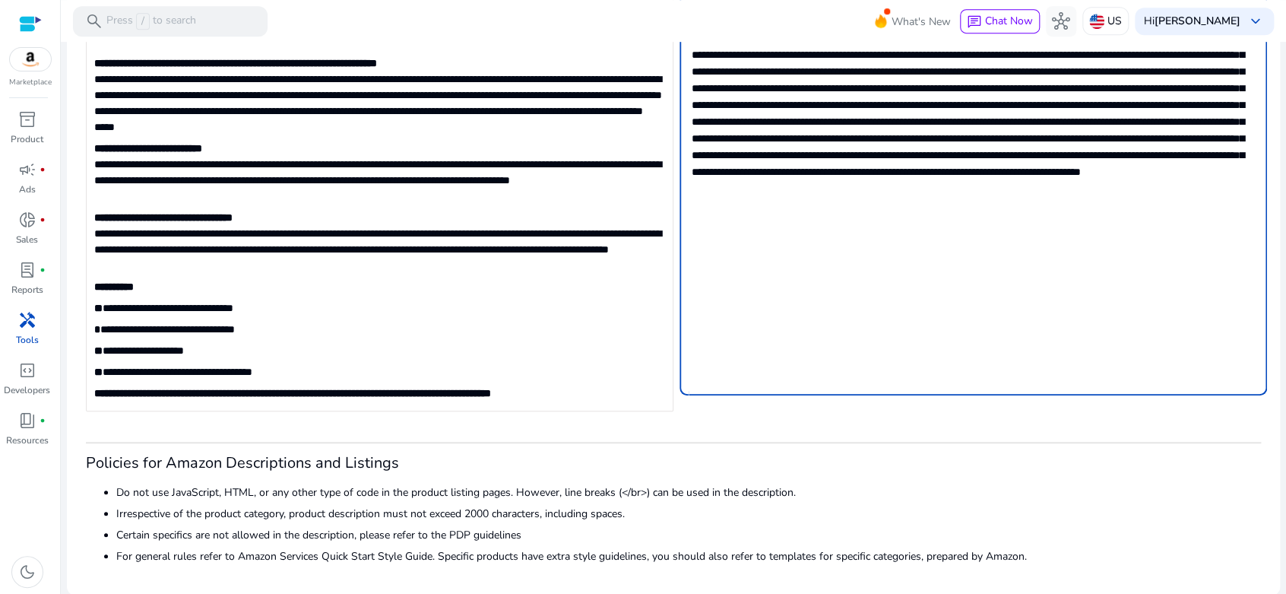  What do you see at coordinates (27, 440) in the screenshot?
I see `p: Resources` at bounding box center [27, 440].